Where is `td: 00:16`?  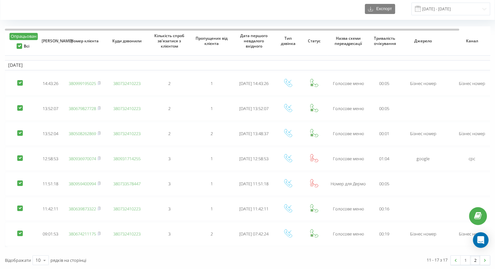 td: 00:16 is located at coordinates (384, 209).